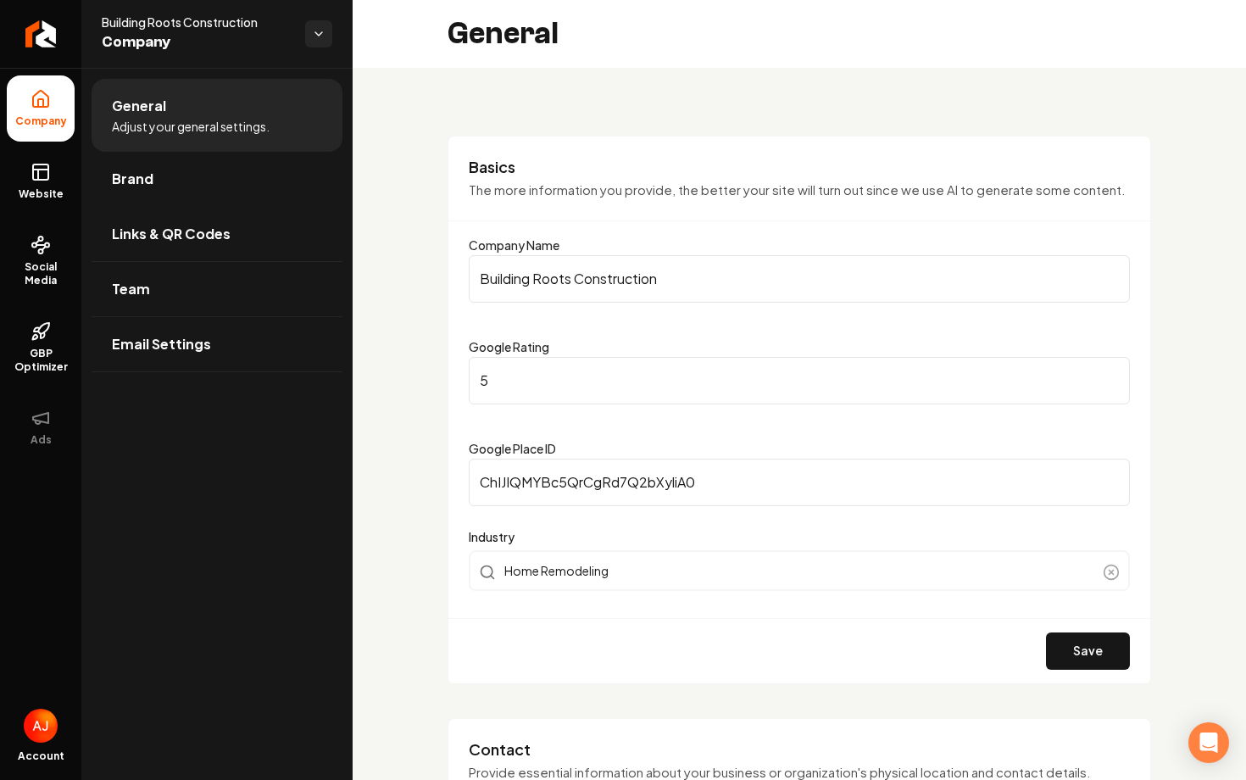 The height and width of the screenshot is (780, 1246). Describe the element at coordinates (41, 347) in the screenshot. I see `a: GBP Optimizer` at that location.